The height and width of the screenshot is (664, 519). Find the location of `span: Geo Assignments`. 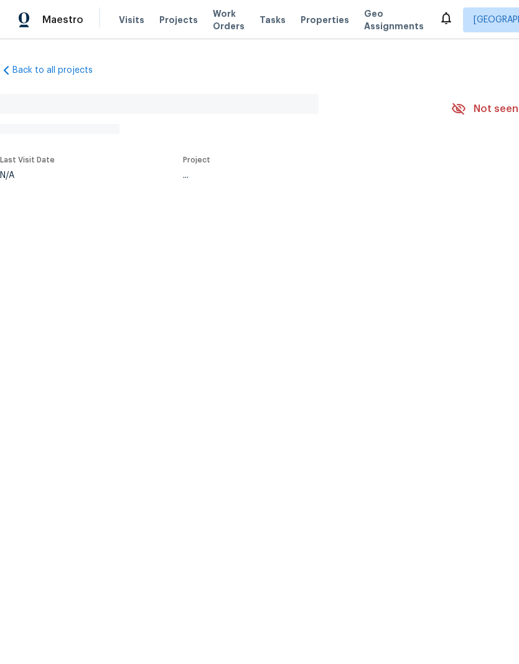

span: Geo Assignments is located at coordinates (394, 20).